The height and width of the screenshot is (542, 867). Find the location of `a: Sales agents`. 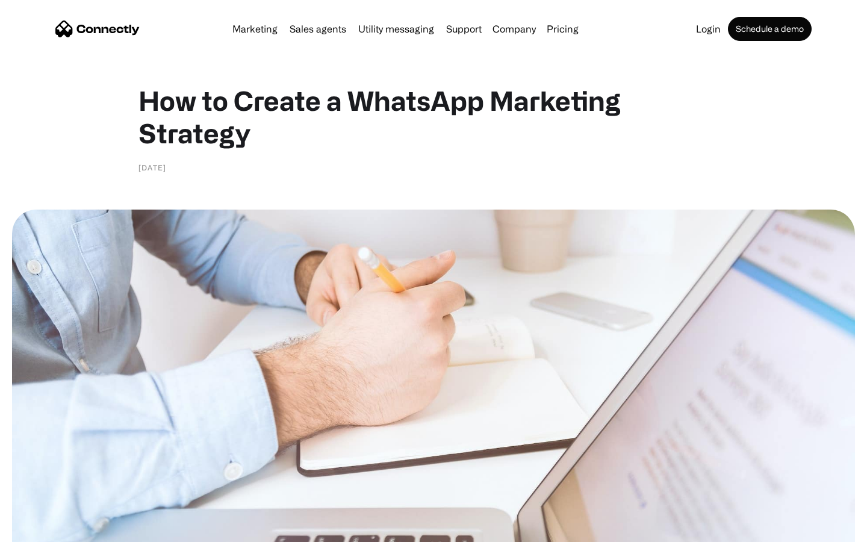

a: Sales agents is located at coordinates (318, 29).